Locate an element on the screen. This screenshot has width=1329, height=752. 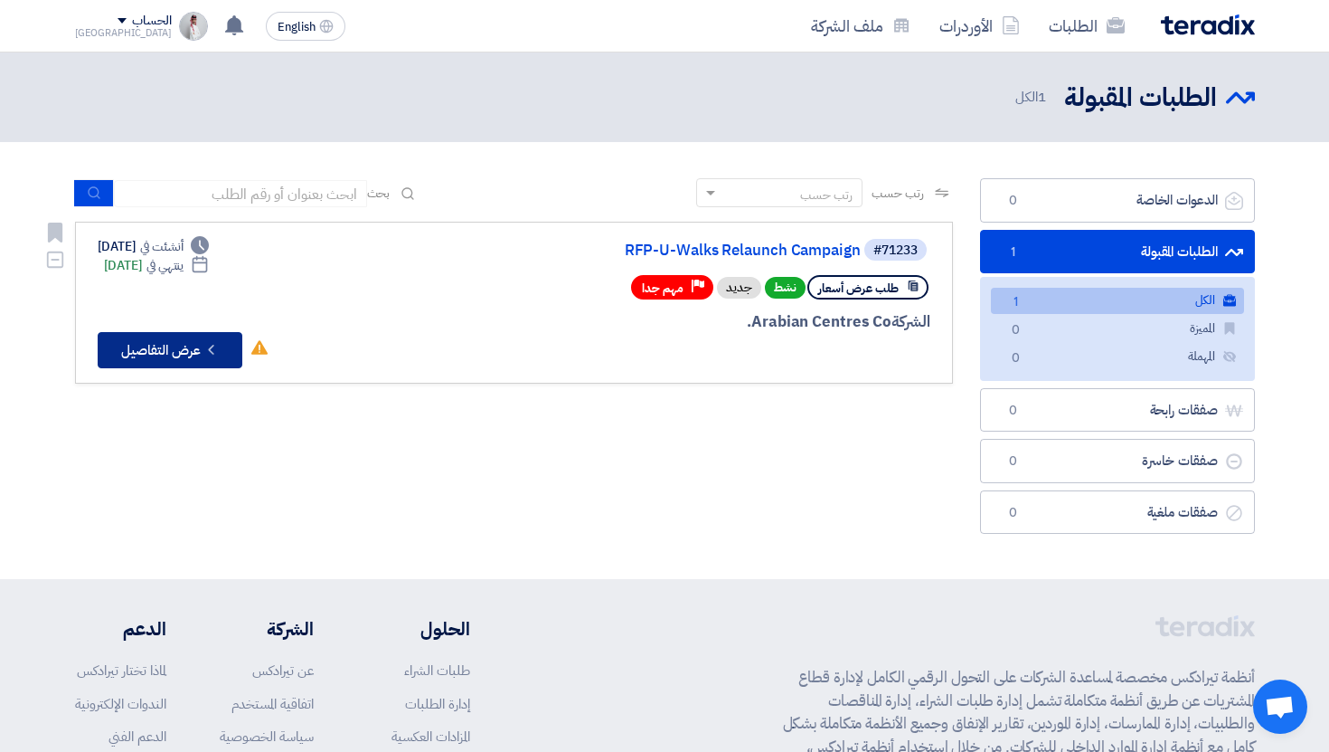
a: المزادات العكسية is located at coordinates (430, 736).